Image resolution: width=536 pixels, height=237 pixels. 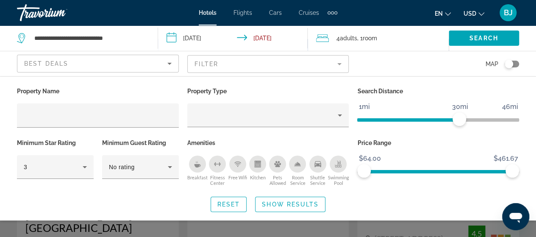 I want to click on span: Room, so click(x=370, y=38).